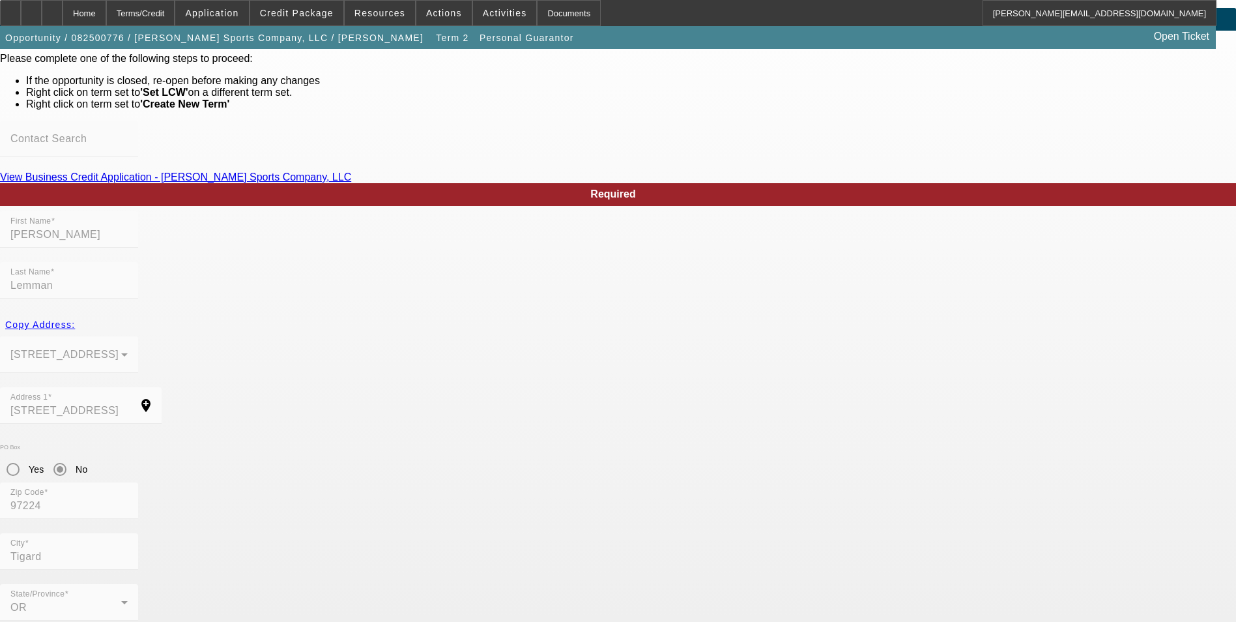 The width and height of the screenshot is (1236, 622). Describe the element at coordinates (1181, 36) in the screenshot. I see `a: Open Ticket` at that location.